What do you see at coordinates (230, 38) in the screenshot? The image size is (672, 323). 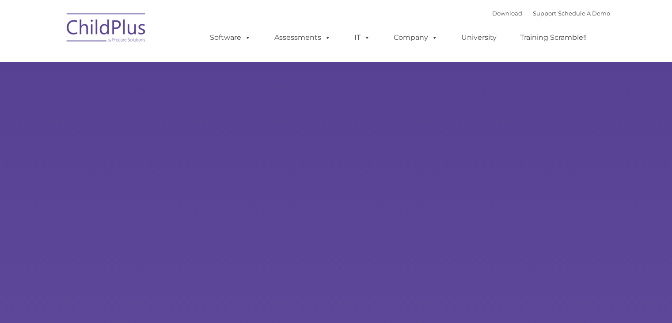 I see `a: Software` at bounding box center [230, 38].